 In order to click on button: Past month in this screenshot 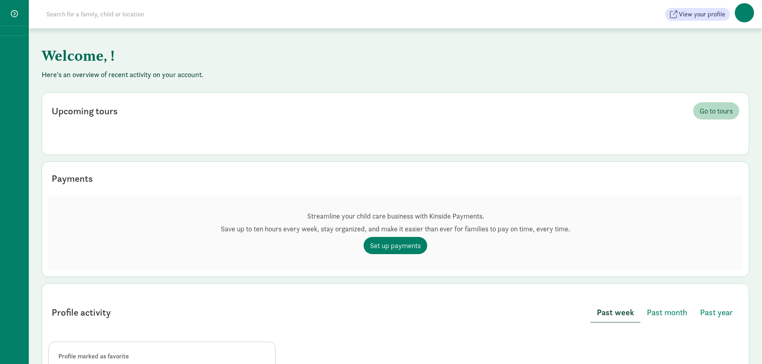, I will do `click(666, 313)`.